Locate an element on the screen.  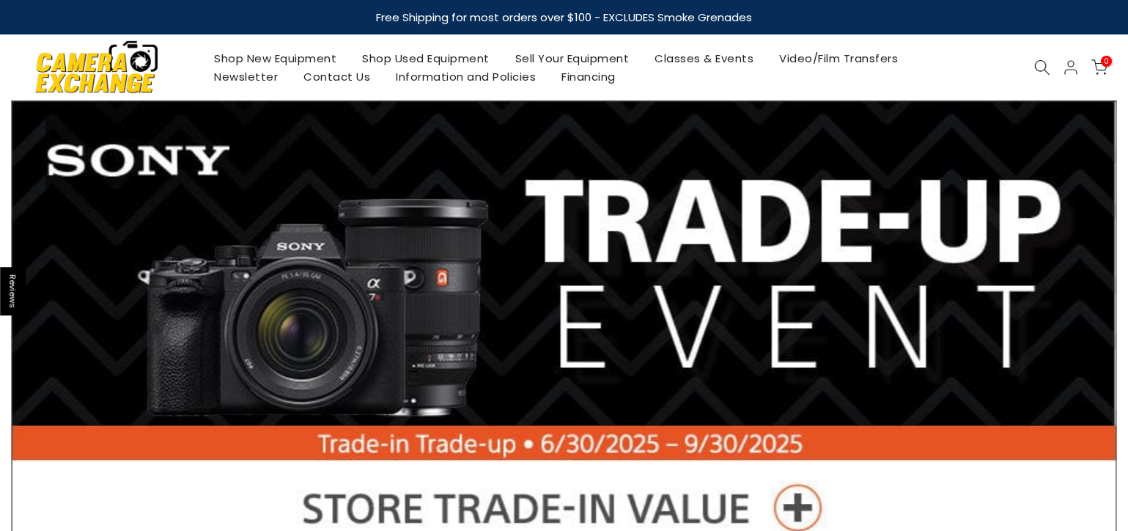
a: Information and Policies is located at coordinates (466, 76).